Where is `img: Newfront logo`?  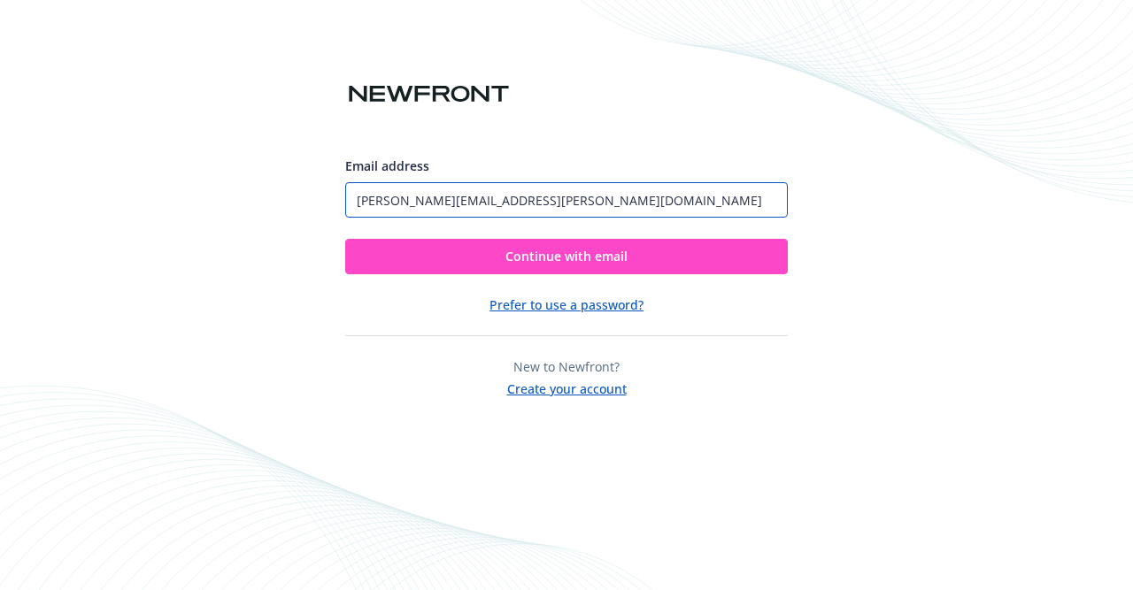
img: Newfront logo is located at coordinates (428, 94).